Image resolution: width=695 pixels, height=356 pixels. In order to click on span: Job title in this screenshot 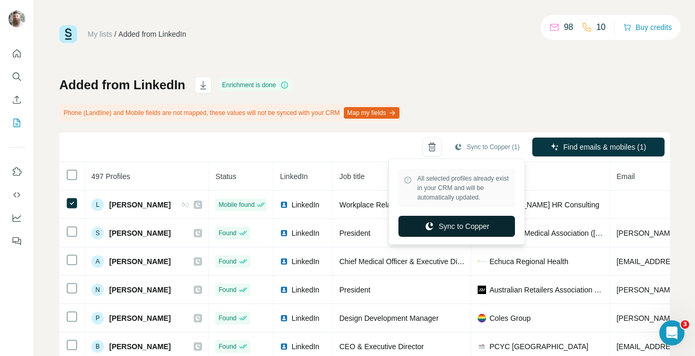, I will do `click(352, 176)`.